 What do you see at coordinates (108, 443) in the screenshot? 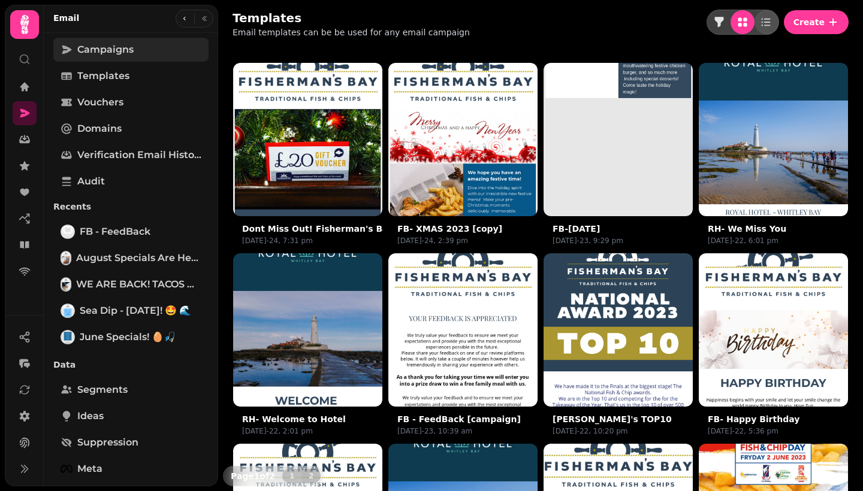
I see `span: Suppression` at bounding box center [108, 443].